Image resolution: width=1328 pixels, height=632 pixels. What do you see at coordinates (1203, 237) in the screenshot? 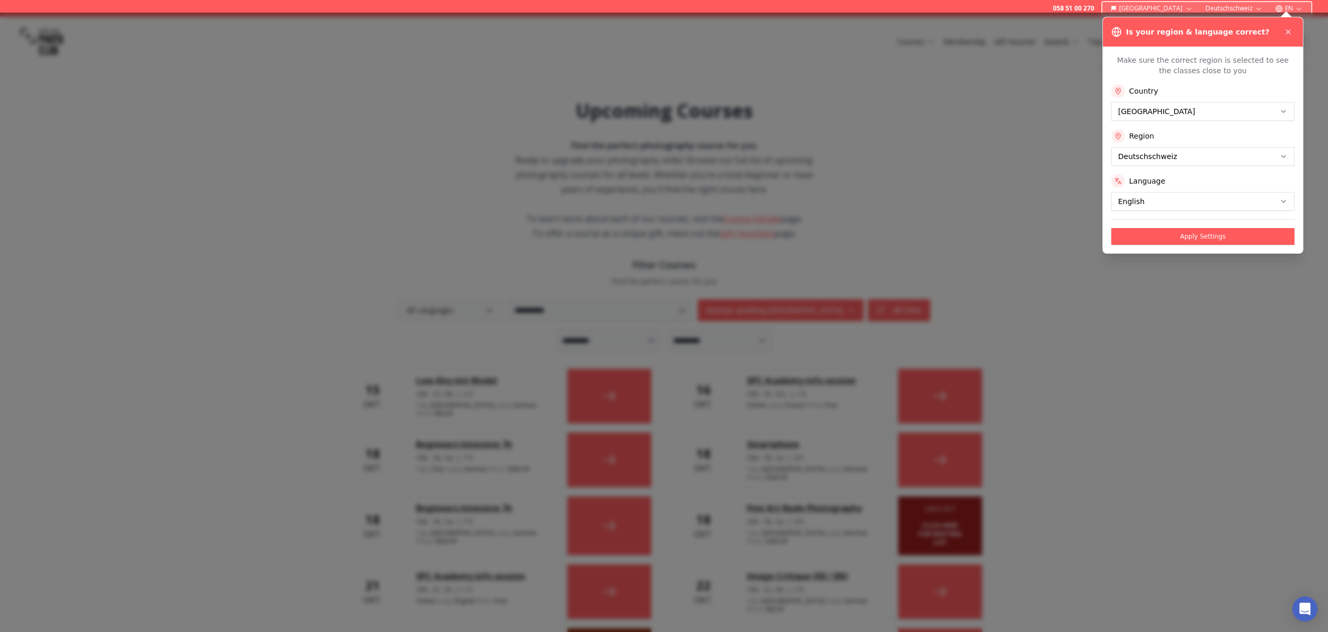
I see `button: Apply Settings` at bounding box center [1203, 237].